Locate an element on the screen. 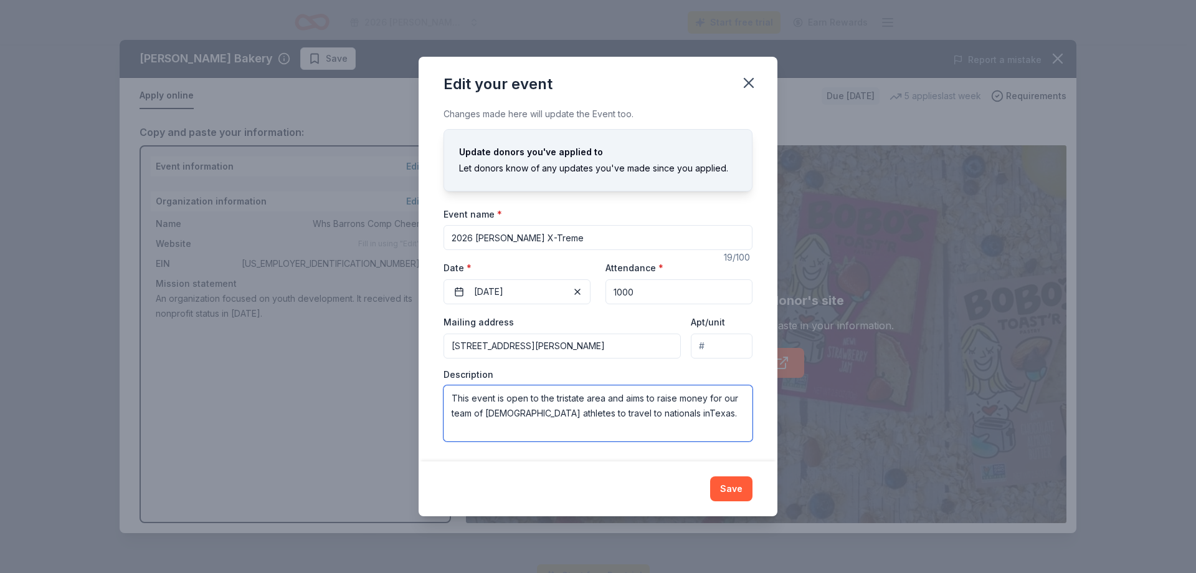 The width and height of the screenshot is (1196, 573). input: Spring Fundraiser is located at coordinates (598, 237).